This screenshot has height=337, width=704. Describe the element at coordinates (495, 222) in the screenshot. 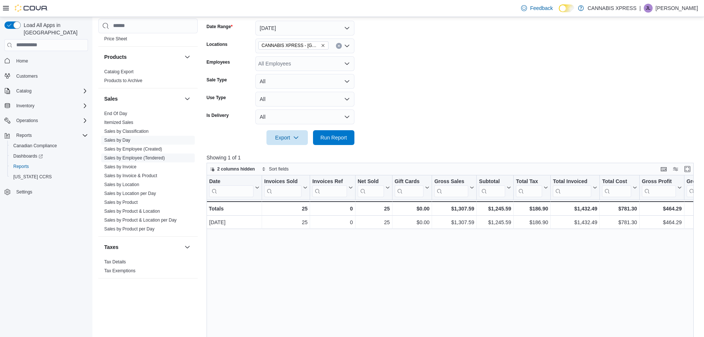

I see `div: $1,245.59` at that location.